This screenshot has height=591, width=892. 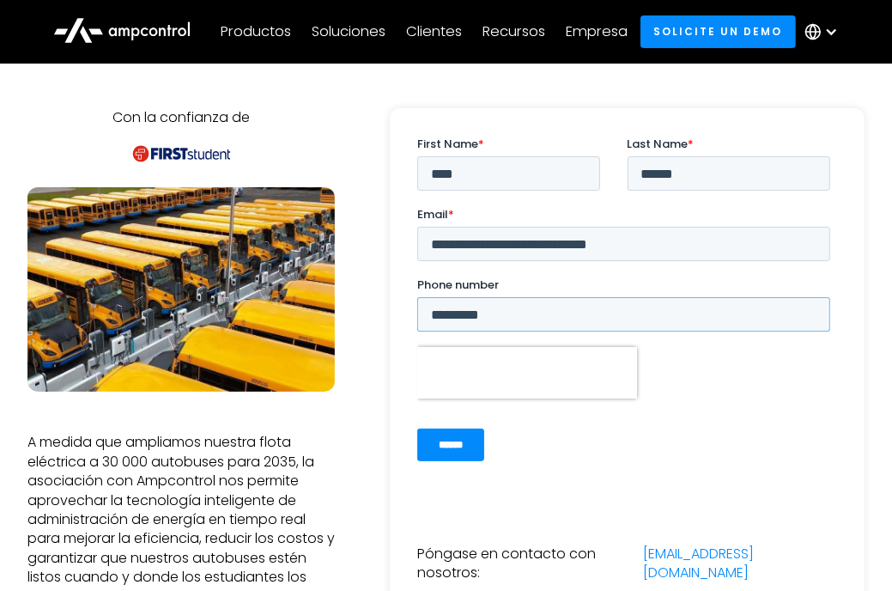 What do you see at coordinates (256, 32) in the screenshot?
I see `div: Productos` at bounding box center [256, 32].